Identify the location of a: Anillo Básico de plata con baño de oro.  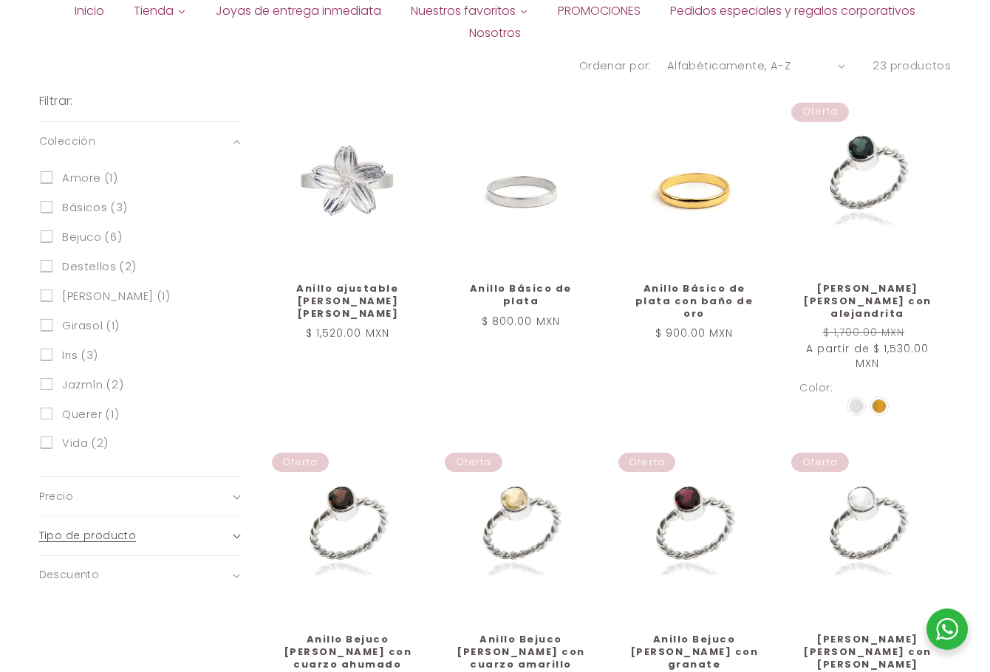
(694, 301).